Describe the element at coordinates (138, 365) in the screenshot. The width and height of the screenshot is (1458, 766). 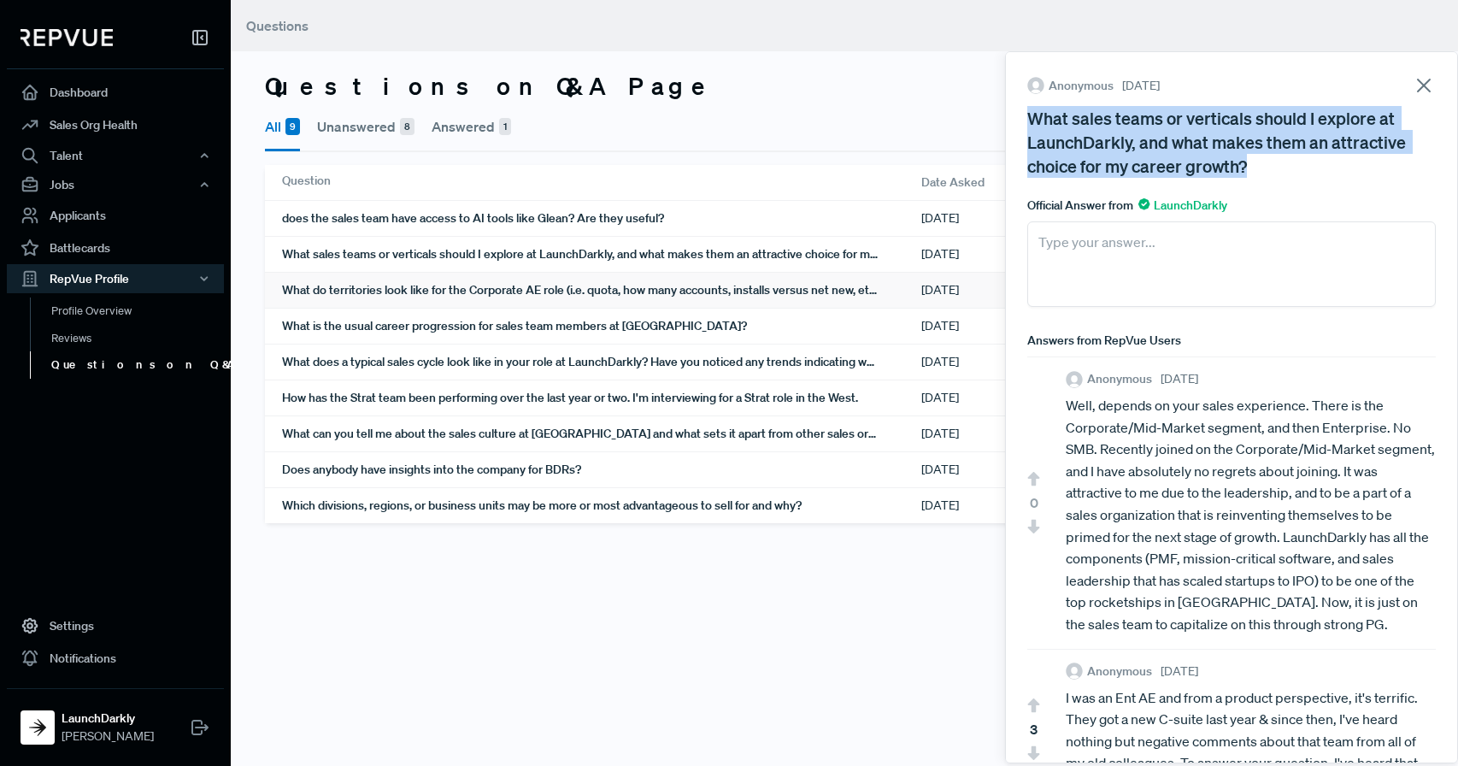
I see `a: Questions on Q&A` at that location.